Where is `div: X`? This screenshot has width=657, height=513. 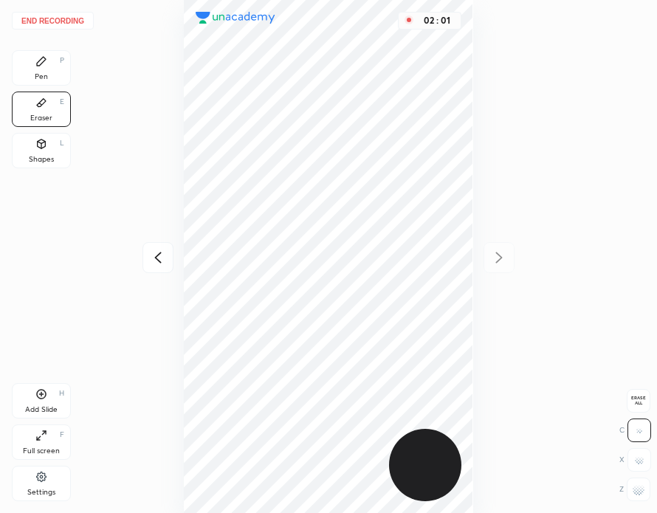 div: X is located at coordinates (635, 460).